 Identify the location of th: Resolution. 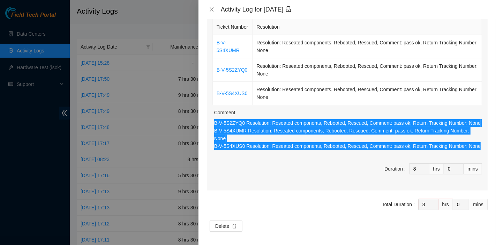
(367, 27).